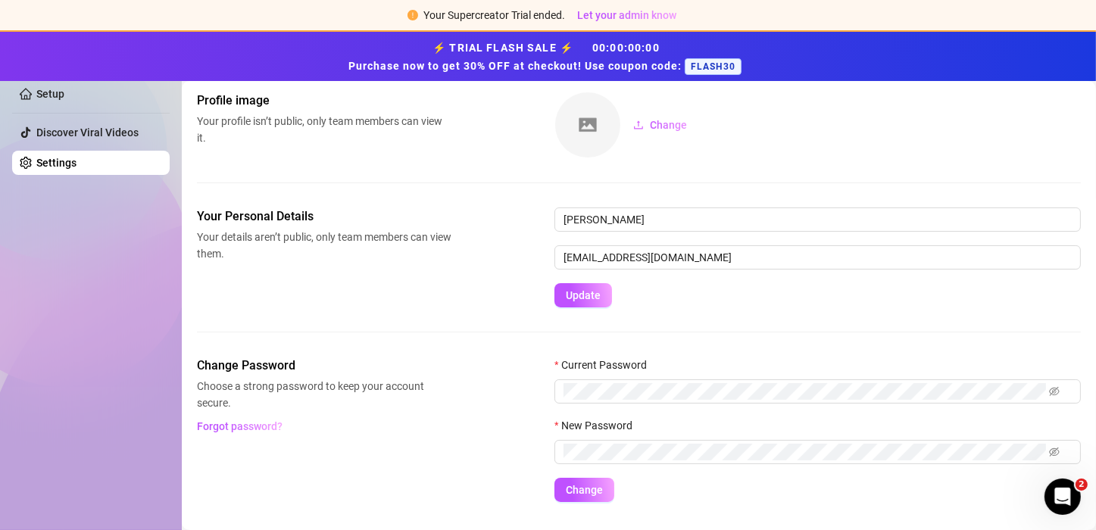 The image size is (1096, 530). I want to click on button: Let your admin know, so click(627, 15).